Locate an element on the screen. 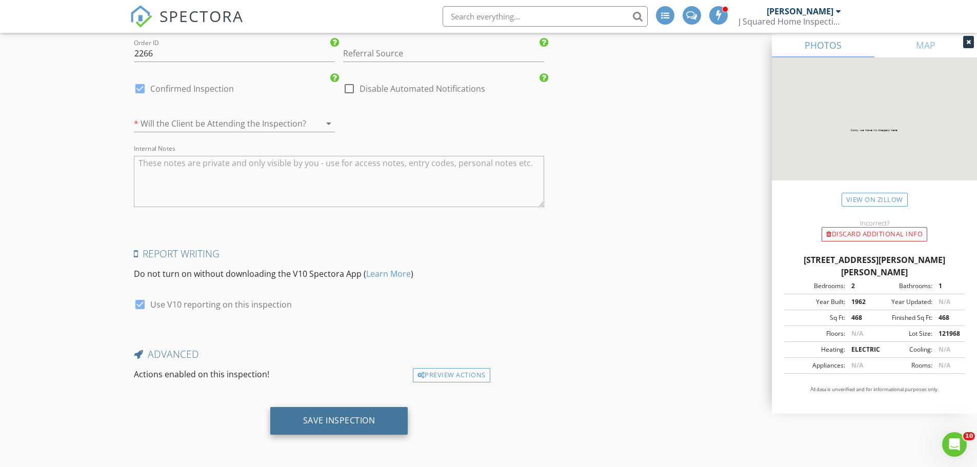 Image resolution: width=977 pixels, height=467 pixels. div: J Squared Home Inspections, LLC is located at coordinates (790, 22).